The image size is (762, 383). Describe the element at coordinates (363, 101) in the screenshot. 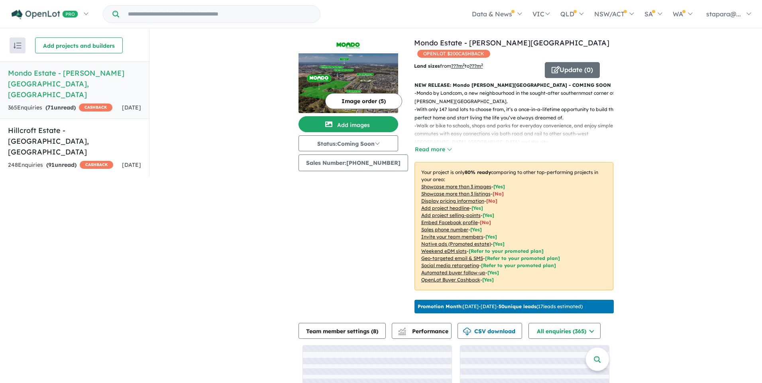

I see `button: Image order (5)` at that location.